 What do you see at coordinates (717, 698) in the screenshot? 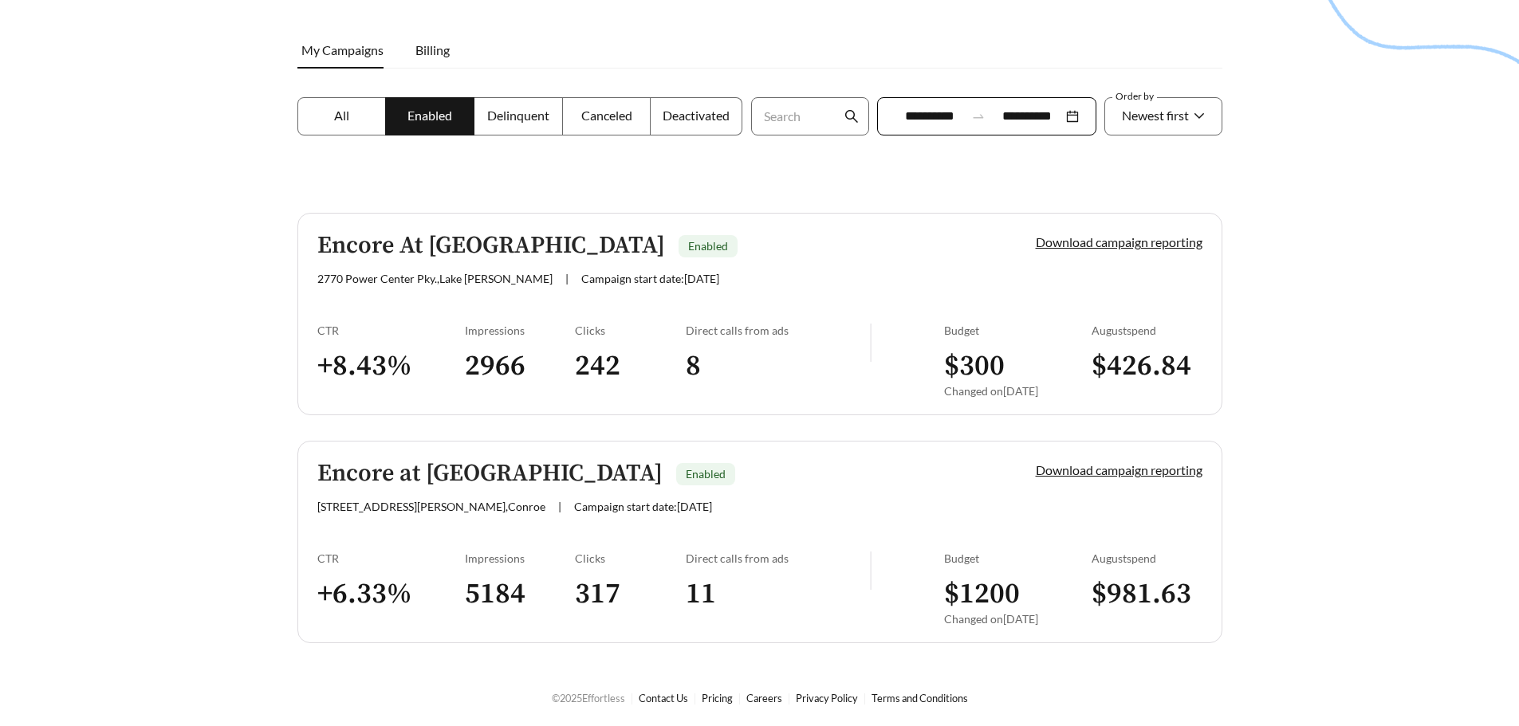
I see `a: Pricing` at bounding box center [717, 698].